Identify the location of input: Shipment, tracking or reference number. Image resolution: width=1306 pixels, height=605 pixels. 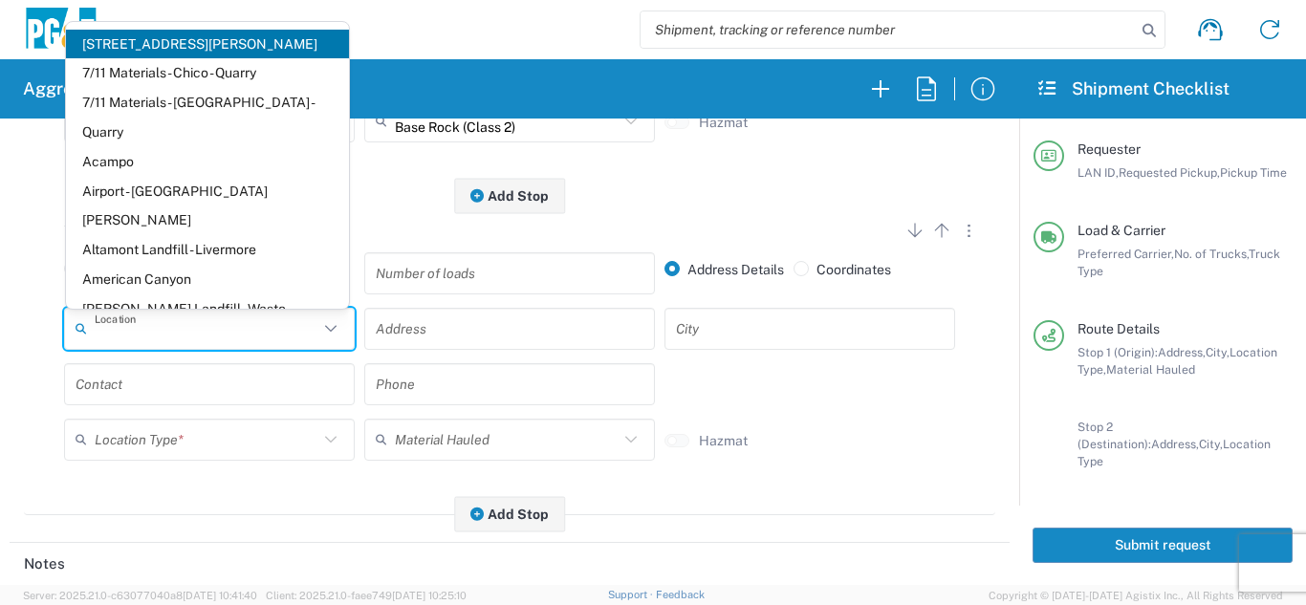
(888, 30).